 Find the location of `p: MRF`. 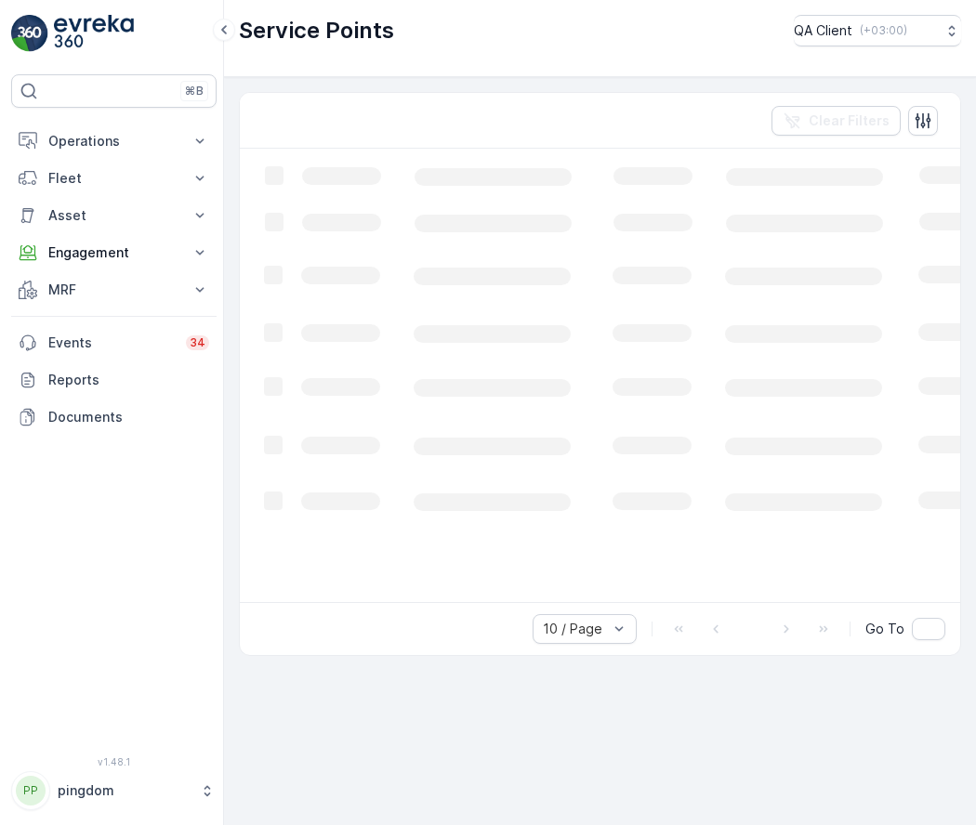

p: MRF is located at coordinates (113, 290).